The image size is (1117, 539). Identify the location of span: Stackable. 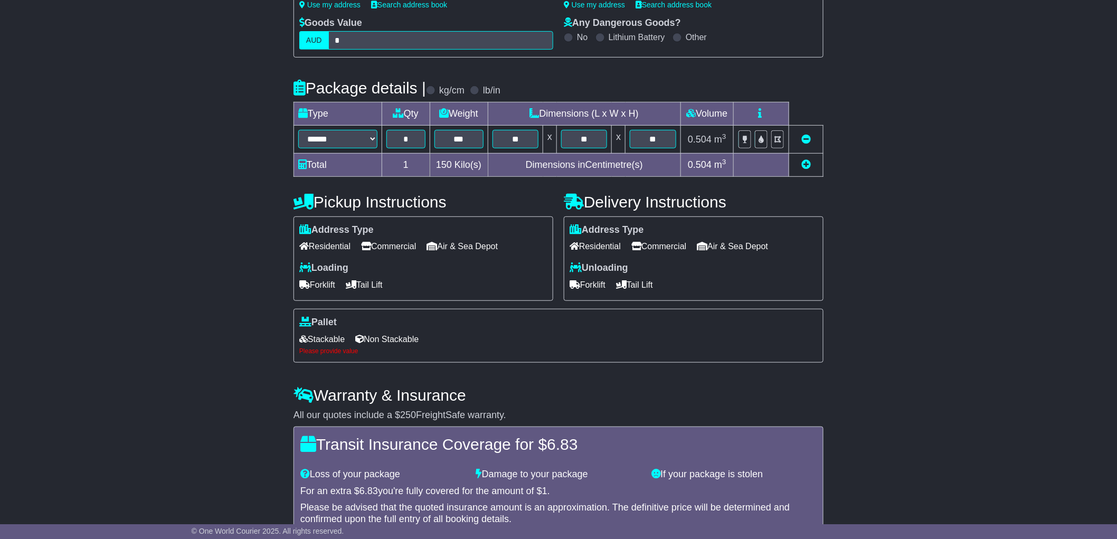
(322, 339).